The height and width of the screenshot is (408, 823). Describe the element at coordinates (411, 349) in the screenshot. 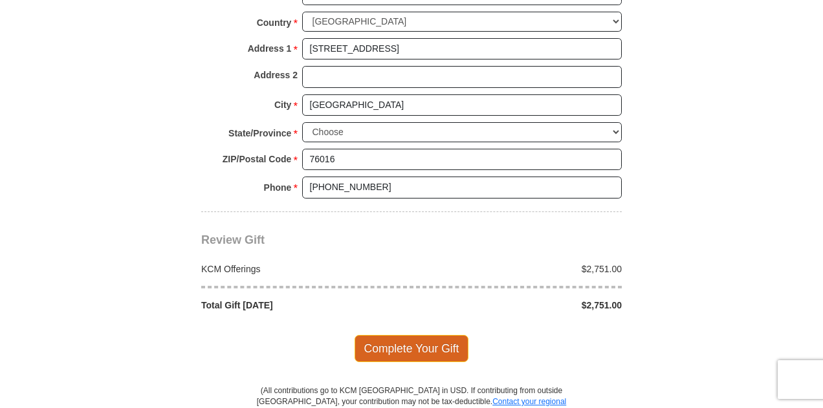

I see `span: Complete Your Gift` at that location.